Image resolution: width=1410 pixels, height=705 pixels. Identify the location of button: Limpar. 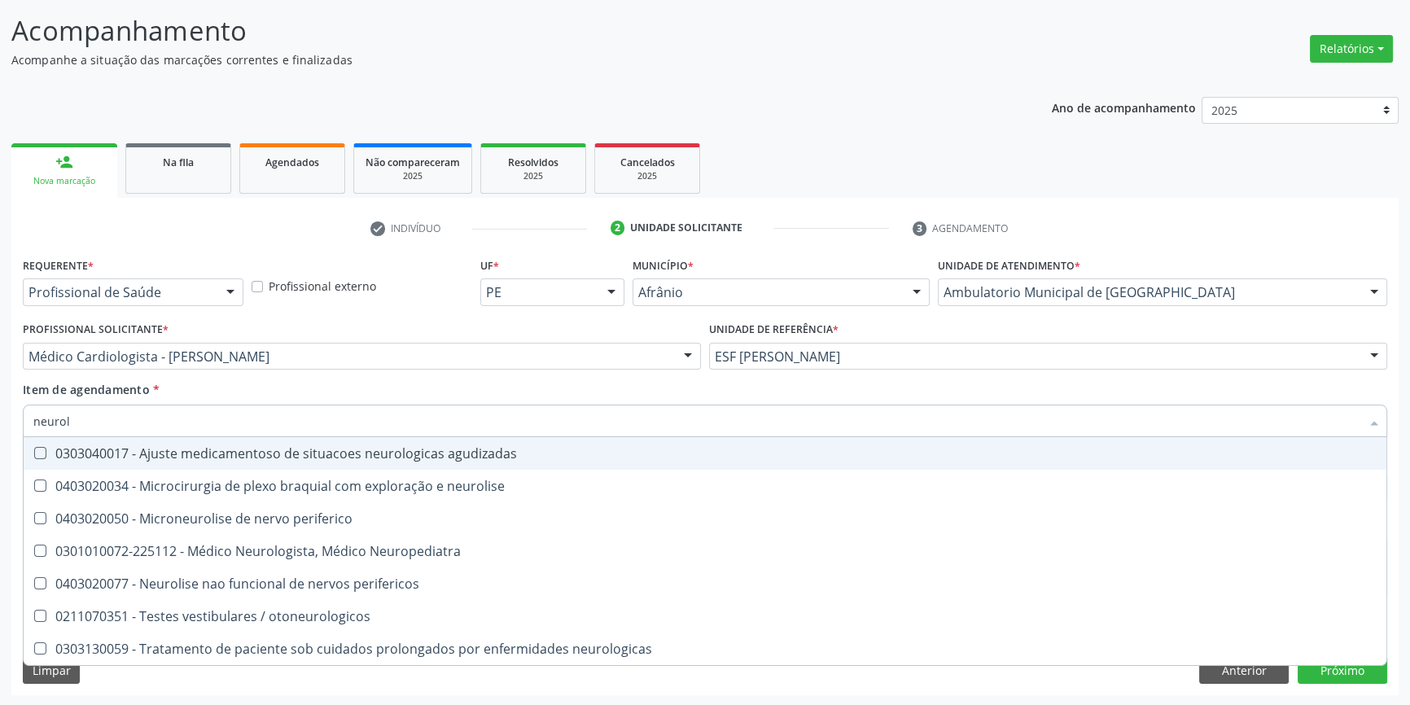
(51, 670).